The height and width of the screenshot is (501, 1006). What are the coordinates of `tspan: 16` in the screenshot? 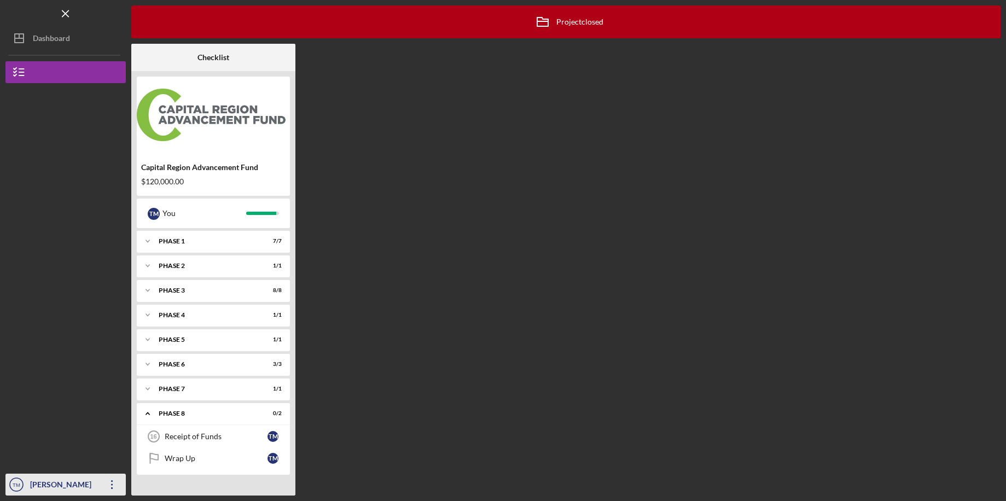 It's located at (153, 436).